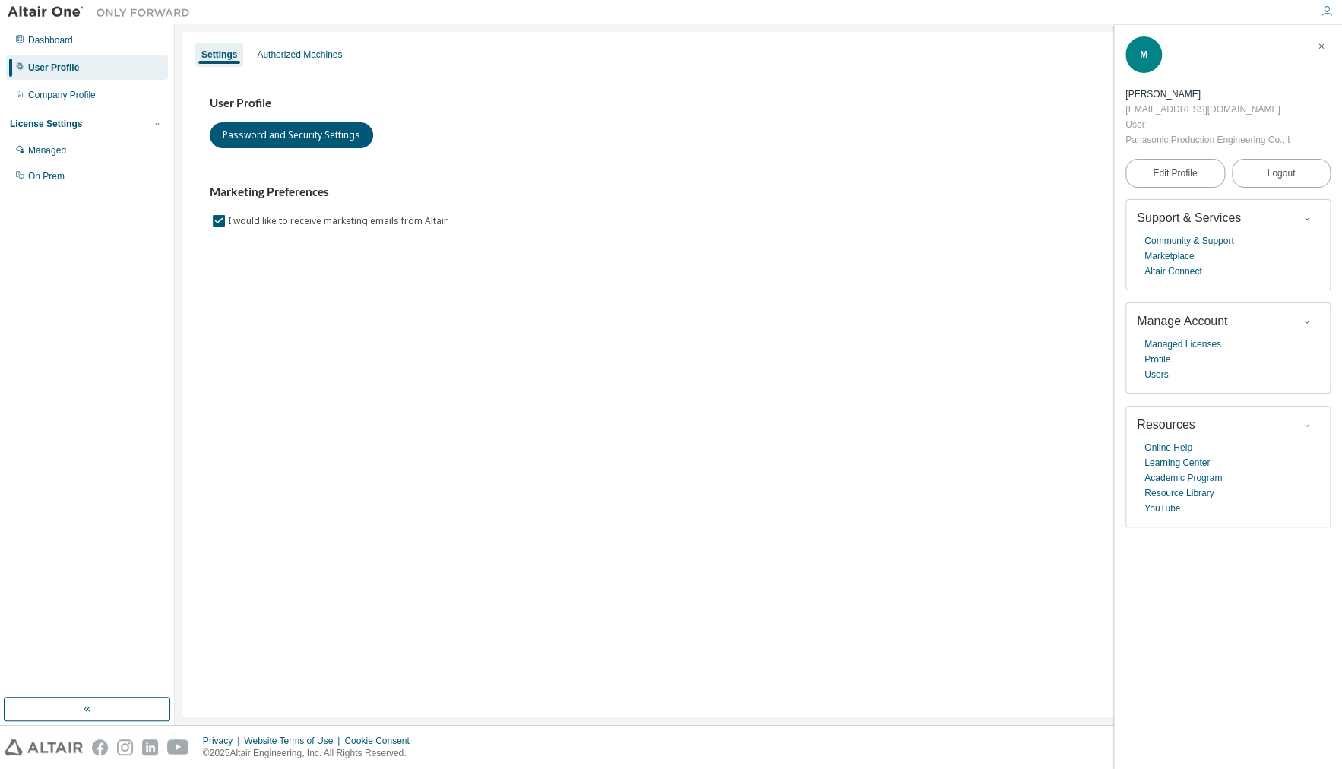  What do you see at coordinates (758, 103) in the screenshot?
I see `h3: User Profile` at bounding box center [758, 103].